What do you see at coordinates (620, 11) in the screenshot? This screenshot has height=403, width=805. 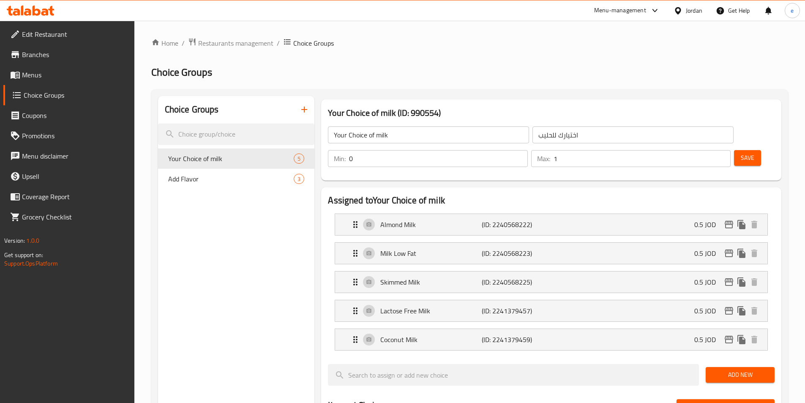 I see `div: Menu-management` at bounding box center [620, 11].